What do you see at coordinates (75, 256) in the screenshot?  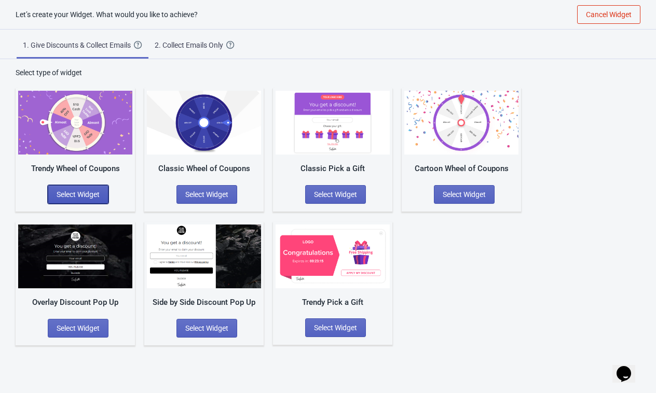 I see `img: full_screen_popup.jpg` at bounding box center [75, 256].